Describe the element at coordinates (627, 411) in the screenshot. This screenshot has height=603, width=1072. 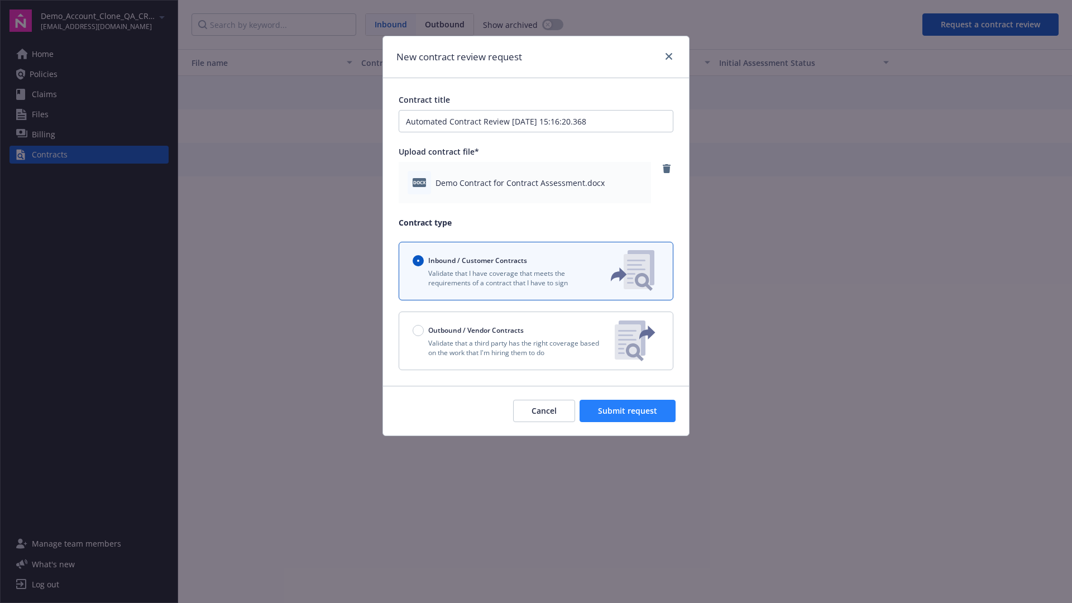
I see `button: Submit request` at that location.